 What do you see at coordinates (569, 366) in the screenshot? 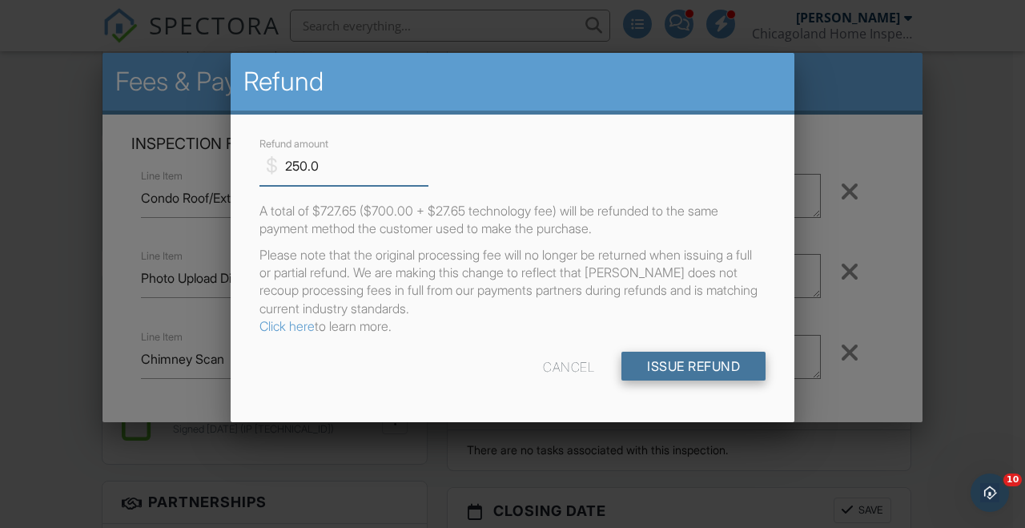
I see `div: Cancel` at bounding box center [569, 366].